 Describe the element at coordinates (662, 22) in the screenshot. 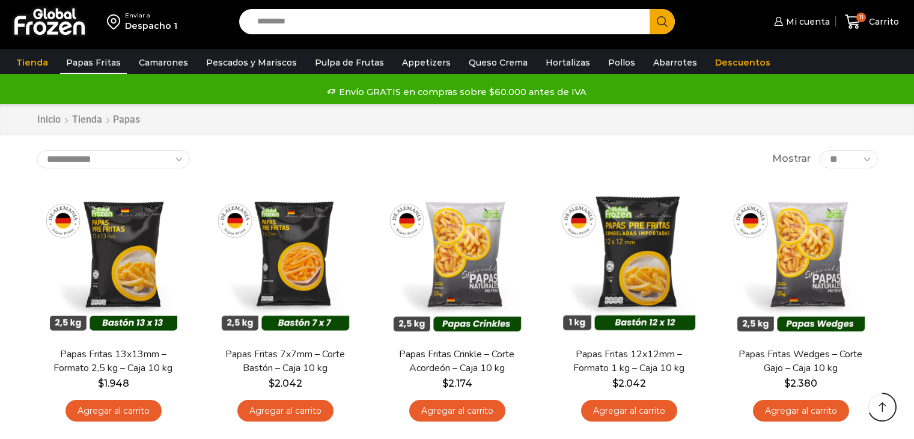

I see `button: Search button` at that location.